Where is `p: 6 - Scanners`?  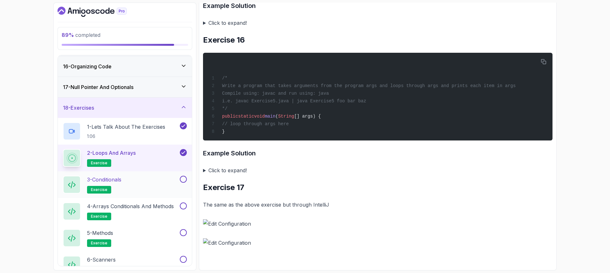 p: 6 - Scanners is located at coordinates (101, 260).